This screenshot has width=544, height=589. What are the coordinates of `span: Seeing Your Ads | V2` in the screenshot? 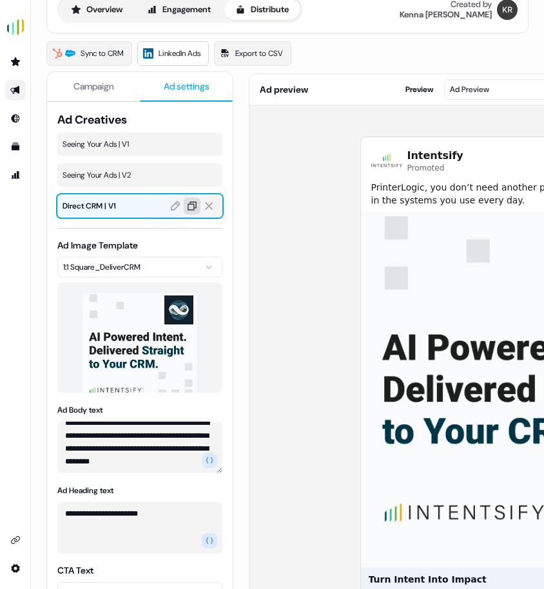 It's located at (140, 175).